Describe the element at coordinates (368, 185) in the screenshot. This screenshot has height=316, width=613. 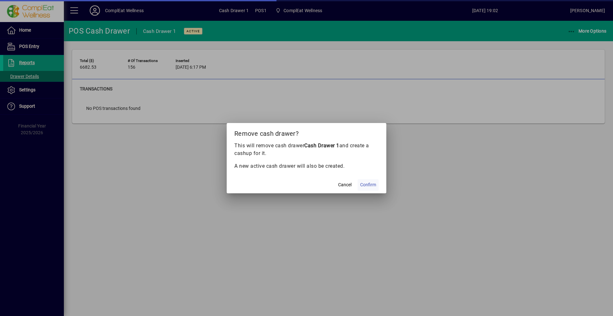
I see `span: Confirm` at that location.